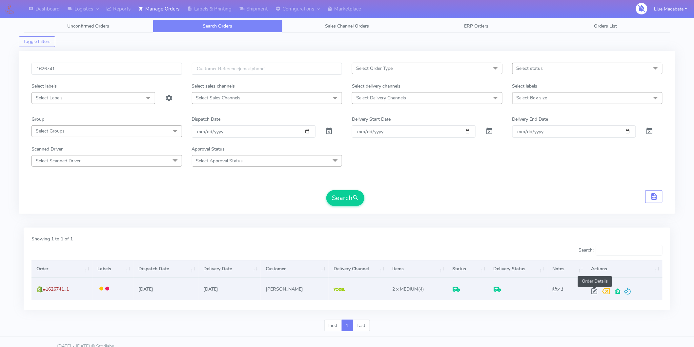 This screenshot has height=347, width=694. Describe the element at coordinates (267, 69) in the screenshot. I see `input: Customer Reference(email,phone)` at that location.